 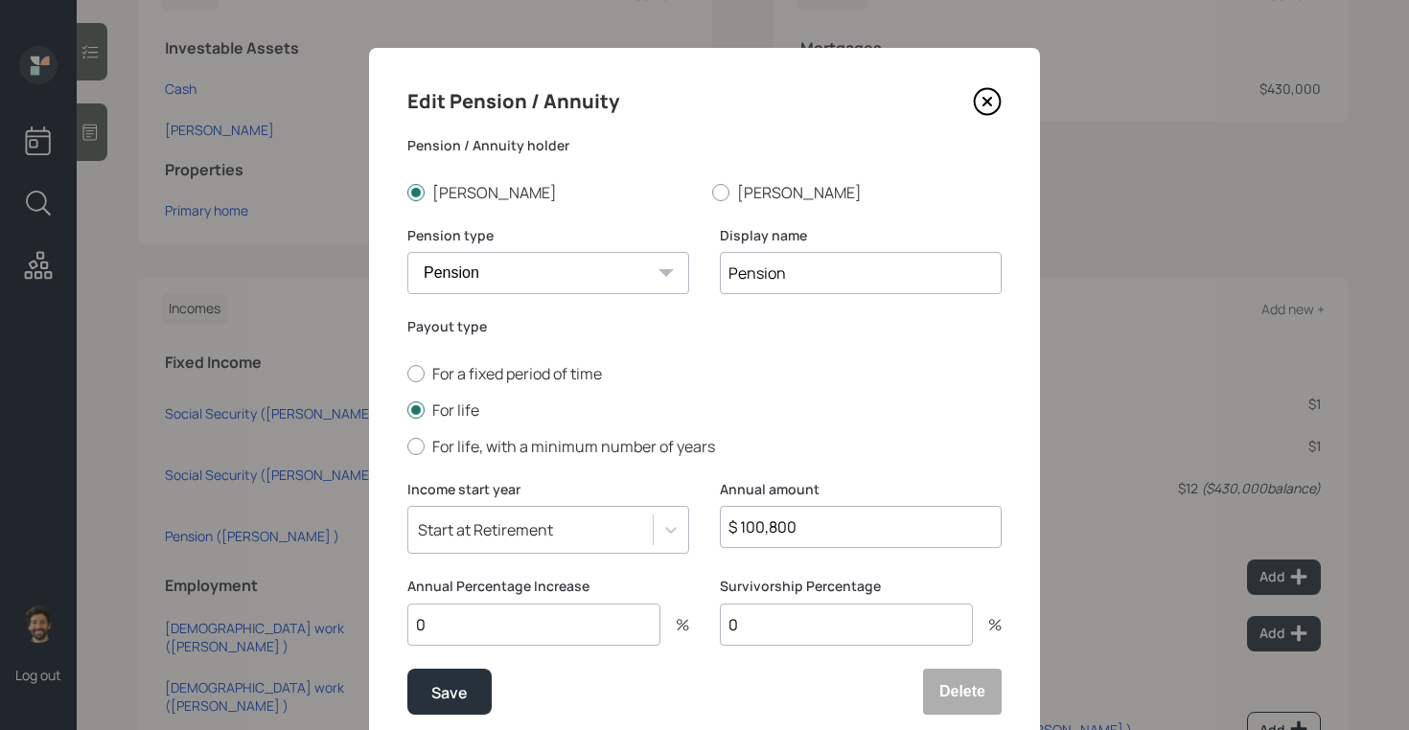 What do you see at coordinates (861, 490) in the screenshot?
I see `label: Annual amount` at bounding box center [861, 490].